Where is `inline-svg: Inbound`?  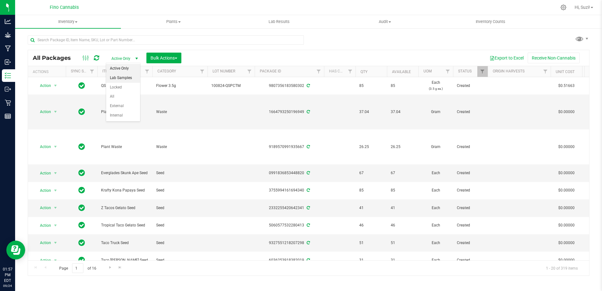 inline-svg: Inbound is located at coordinates (8, 62).